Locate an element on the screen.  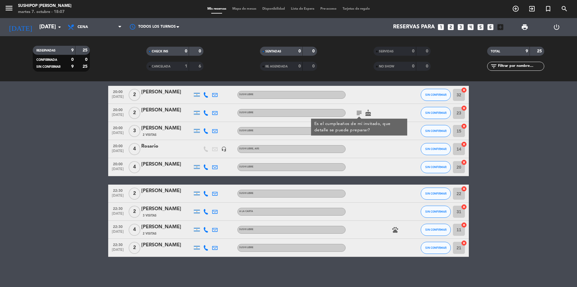
i: looks_one is located at coordinates (441, 27).